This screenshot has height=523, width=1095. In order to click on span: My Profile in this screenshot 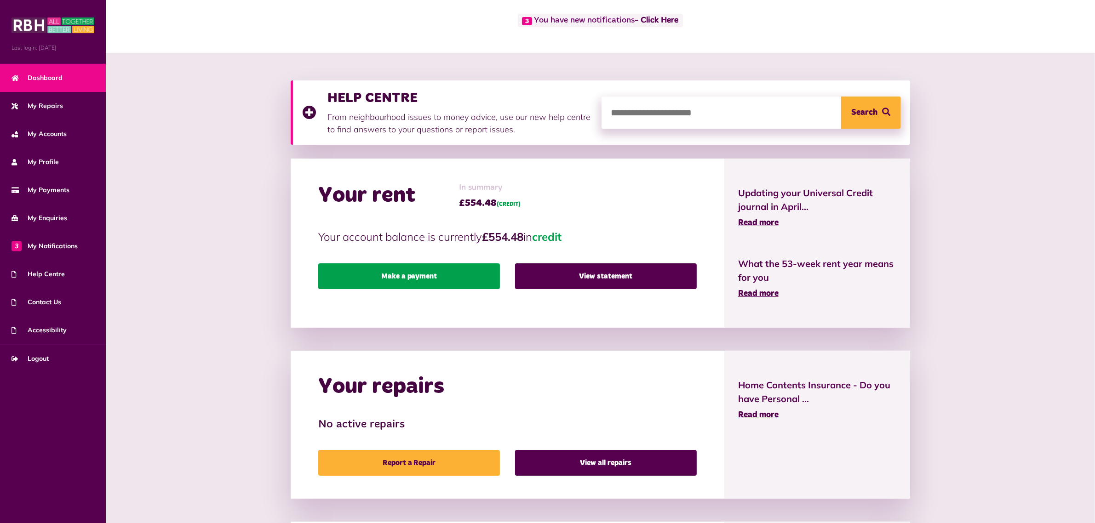, I will do `click(35, 162)`.